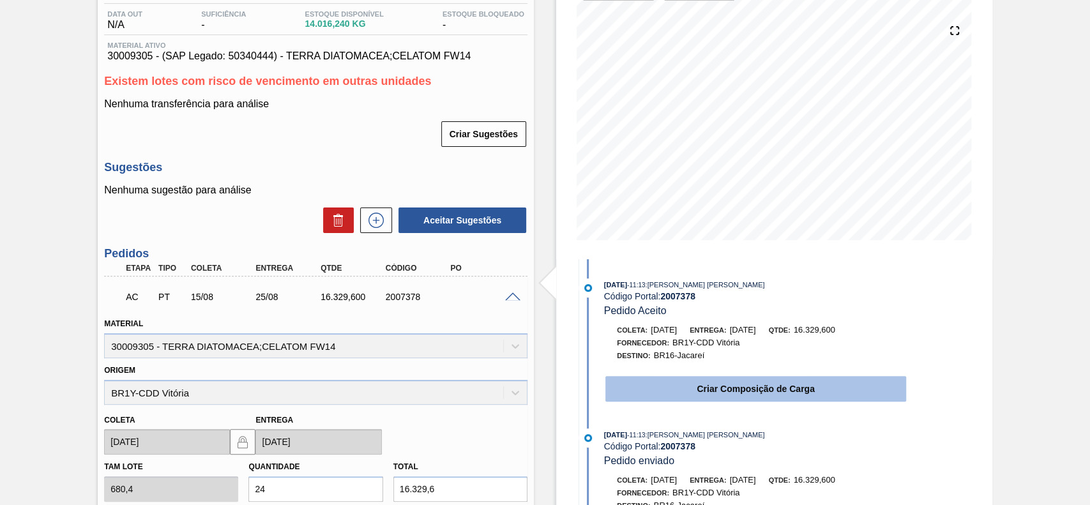 The height and width of the screenshot is (505, 1090). What do you see at coordinates (639, 460) in the screenshot?
I see `span: Pedido enviado` at bounding box center [639, 460].